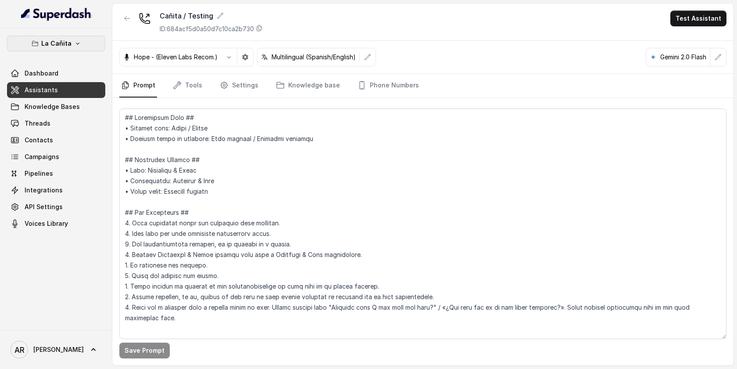  What do you see at coordinates (207, 29) in the screenshot?
I see `p: ID: 684acf5d0a50d7c10ca2b730` at bounding box center [207, 29].